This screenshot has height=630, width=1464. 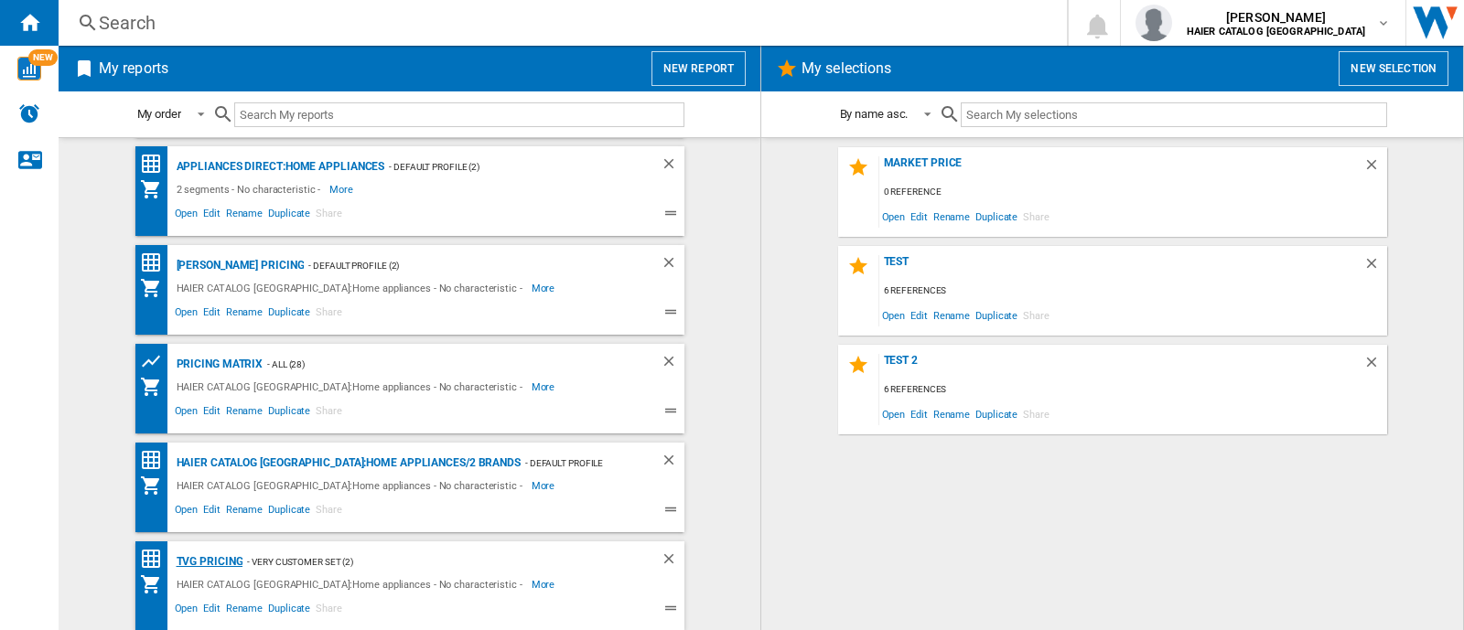 What do you see at coordinates (433, 562) in the screenshot?
I see `div: - Very customer set (2)` at bounding box center [433, 562].